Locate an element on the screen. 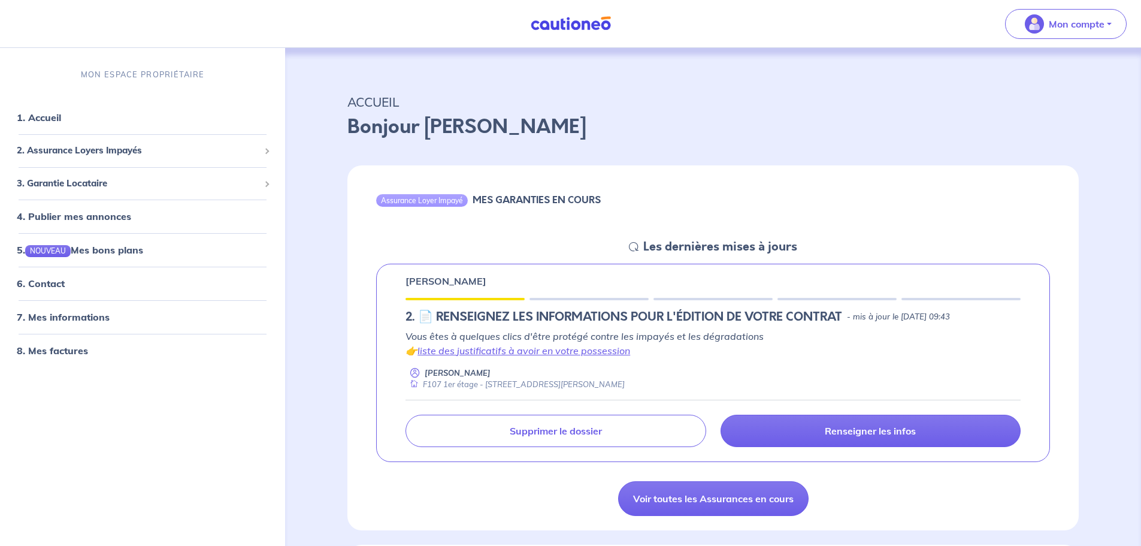 Image resolution: width=1141 pixels, height=546 pixels. div: 8. Mes factures is located at coordinates (143, 350).